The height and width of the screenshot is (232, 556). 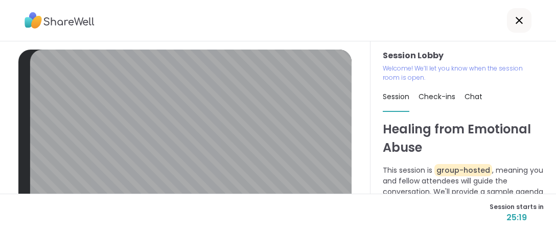 I want to click on span: Chat, so click(x=474, y=97).